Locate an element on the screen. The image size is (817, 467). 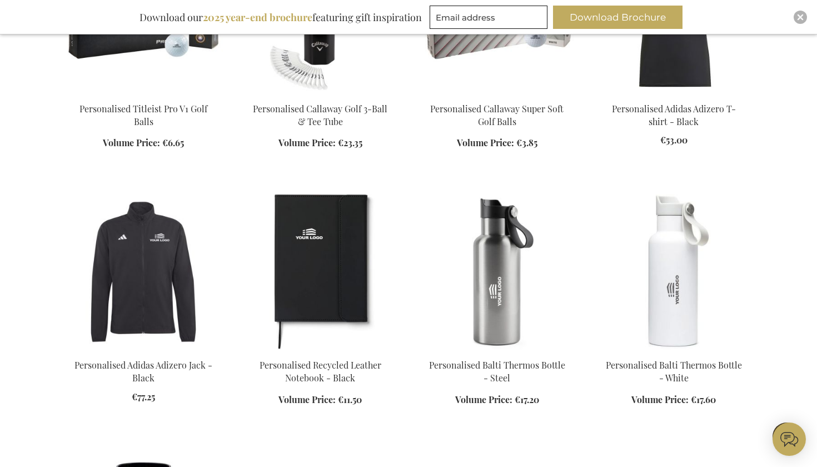
span: €23.35 is located at coordinates (350, 142).